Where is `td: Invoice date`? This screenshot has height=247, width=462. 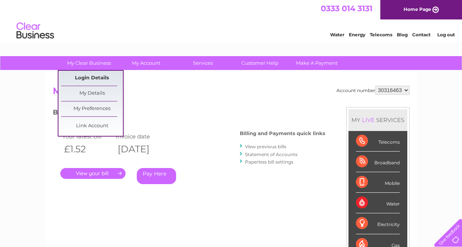
td: Invoice date is located at coordinates (141, 136).